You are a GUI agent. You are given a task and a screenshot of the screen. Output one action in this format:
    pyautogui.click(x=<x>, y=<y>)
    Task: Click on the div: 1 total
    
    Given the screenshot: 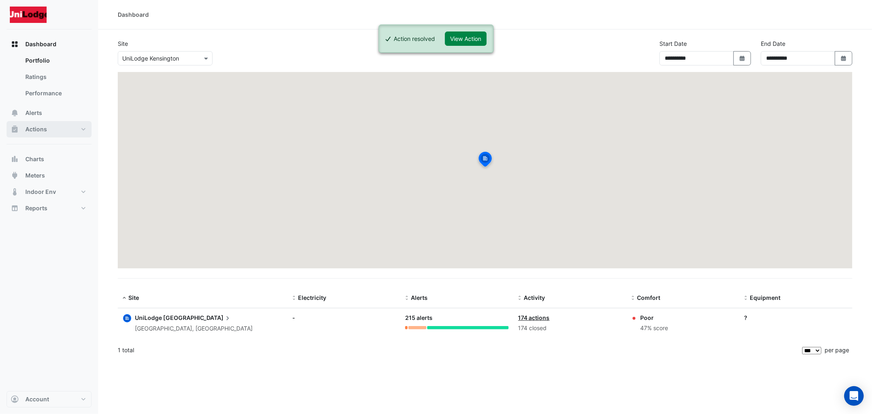 What is the action you would take?
    pyautogui.click(x=459, y=350)
    